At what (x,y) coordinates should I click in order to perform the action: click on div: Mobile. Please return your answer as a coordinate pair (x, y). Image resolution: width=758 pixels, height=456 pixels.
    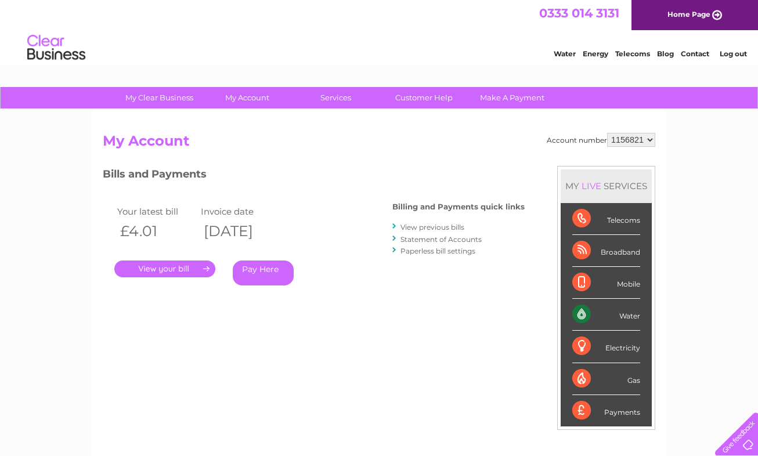
    Looking at the image, I should click on (606, 282).